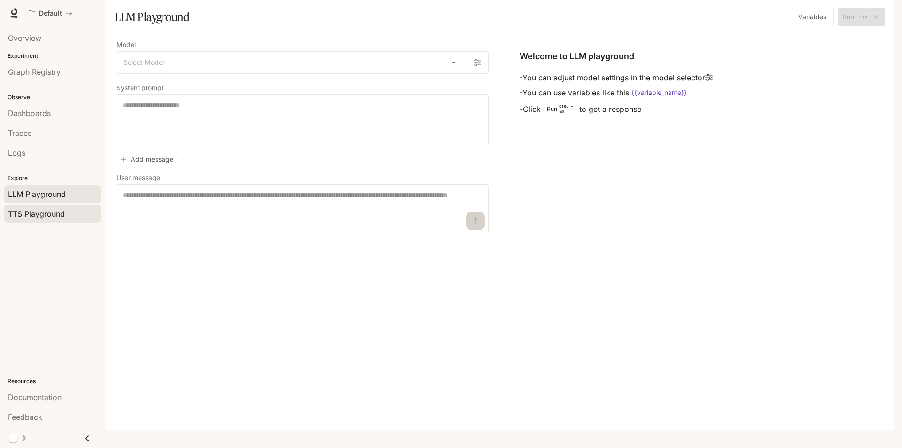 The image size is (902, 448). What do you see at coordinates (50, 13) in the screenshot?
I see `p: Default` at bounding box center [50, 13].